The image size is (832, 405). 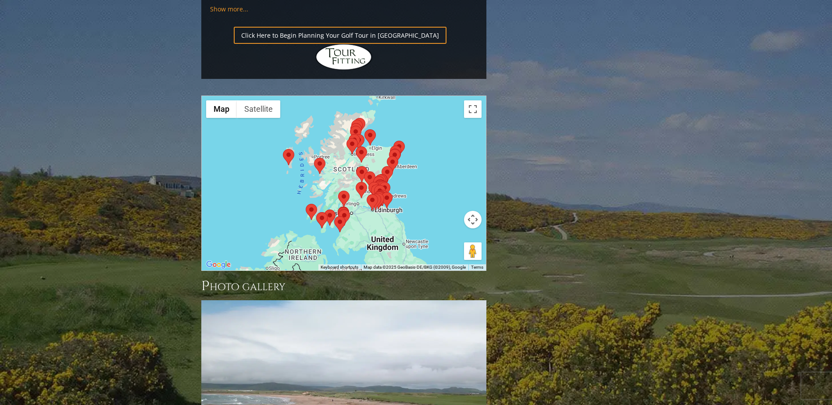 What do you see at coordinates (415, 267) in the screenshot?
I see `span: Map data ©2025 GeoBasis-DE/BKG (©2009), Google` at bounding box center [415, 267].